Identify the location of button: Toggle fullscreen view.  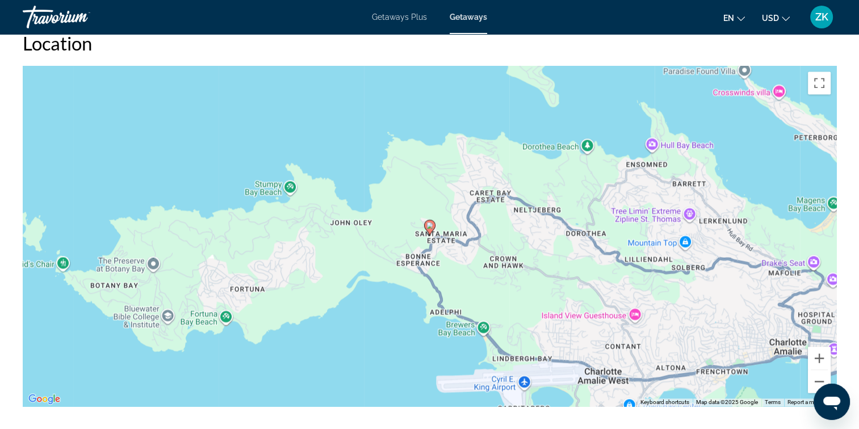
(819, 83).